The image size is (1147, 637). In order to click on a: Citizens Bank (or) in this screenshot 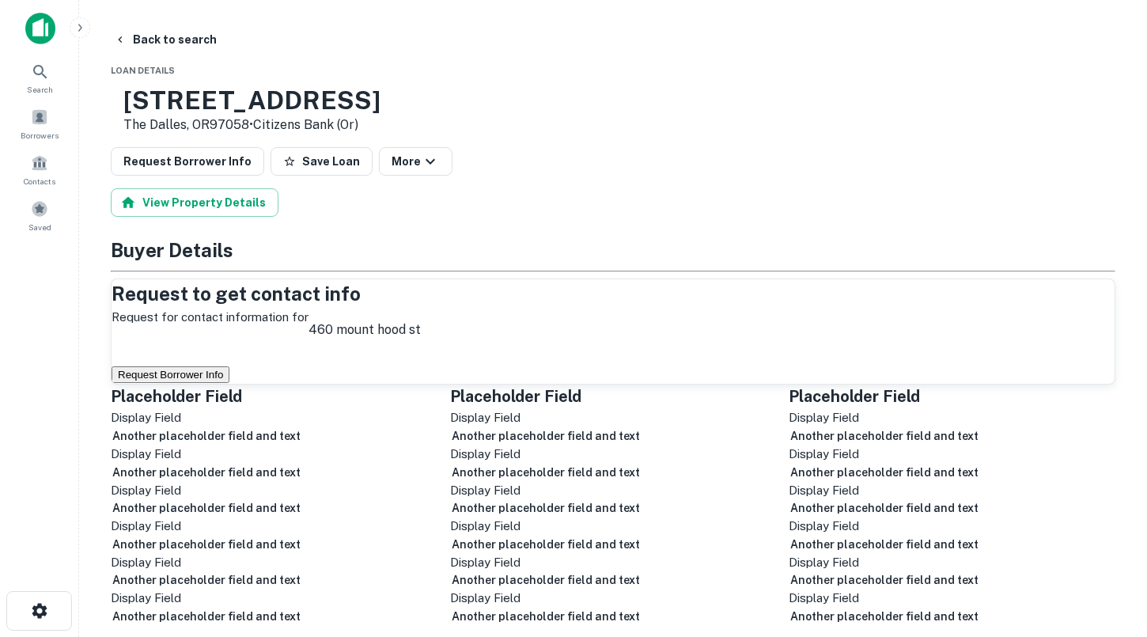, I will do `click(305, 124)`.